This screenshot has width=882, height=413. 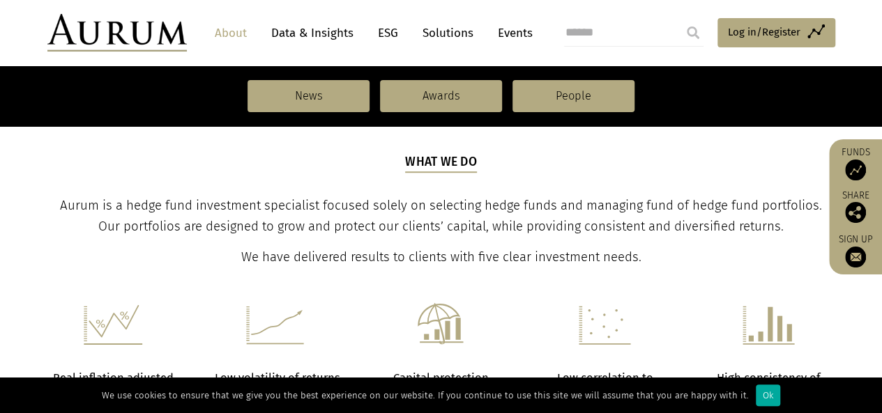 I want to click on span: Log in/Register, so click(x=764, y=32).